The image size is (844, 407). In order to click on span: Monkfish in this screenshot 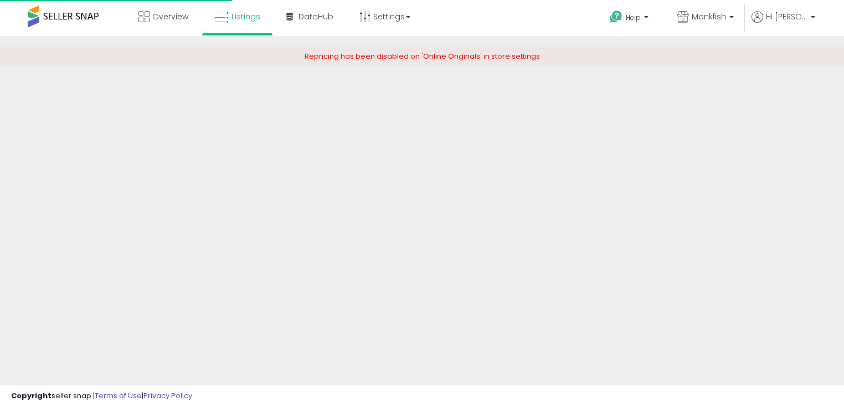, I will do `click(709, 17)`.